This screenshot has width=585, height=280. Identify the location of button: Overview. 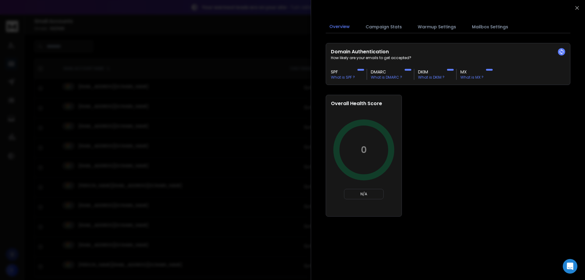
(340, 27).